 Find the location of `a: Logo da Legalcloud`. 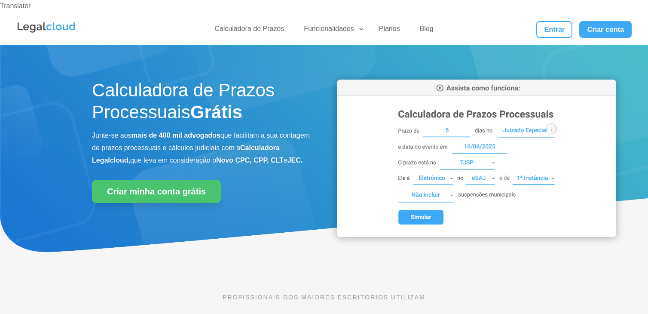

a: Logo da Legalcloud is located at coordinates (46, 31).